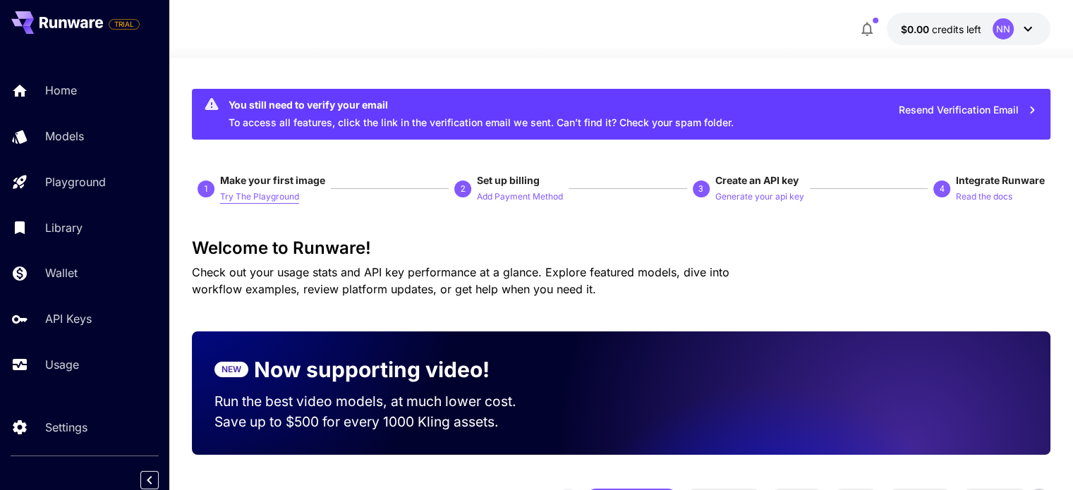  I want to click on p: 1, so click(206, 189).